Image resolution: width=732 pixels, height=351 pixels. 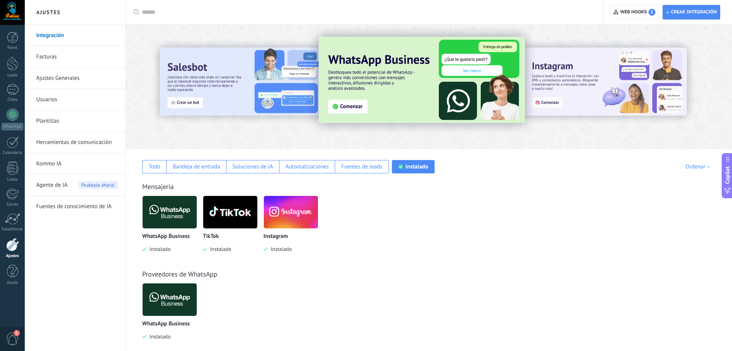 What do you see at coordinates (98, 185) in the screenshot?
I see `span: Pruébalo ahora!` at bounding box center [98, 185].